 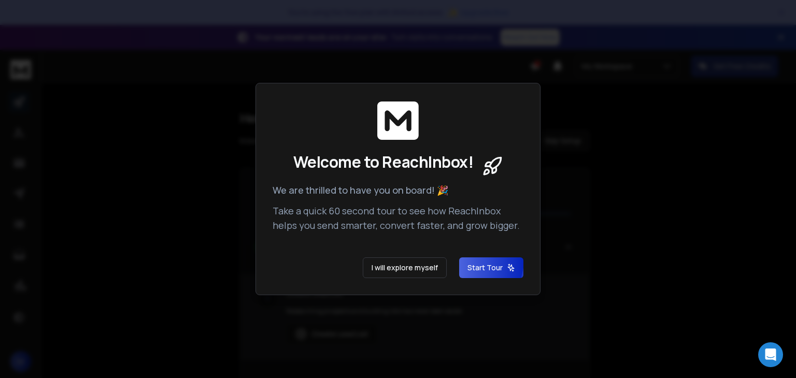 I want to click on button: I will explore myself, so click(x=405, y=268).